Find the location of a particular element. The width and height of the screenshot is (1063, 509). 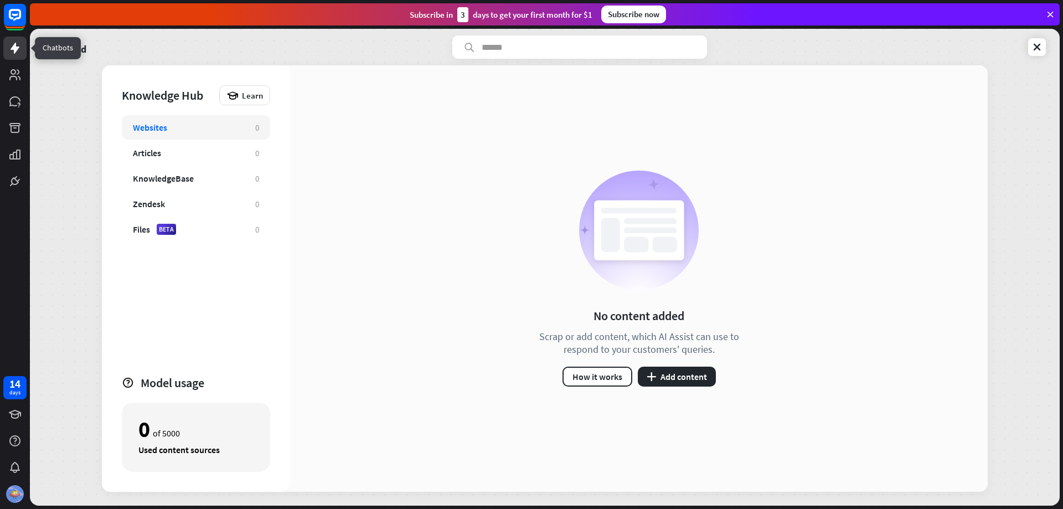

i: plus is located at coordinates (651, 376).